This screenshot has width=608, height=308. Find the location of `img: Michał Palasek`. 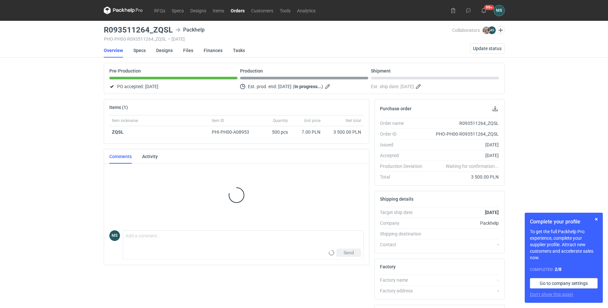

img: Michał Palasek is located at coordinates (487, 30).